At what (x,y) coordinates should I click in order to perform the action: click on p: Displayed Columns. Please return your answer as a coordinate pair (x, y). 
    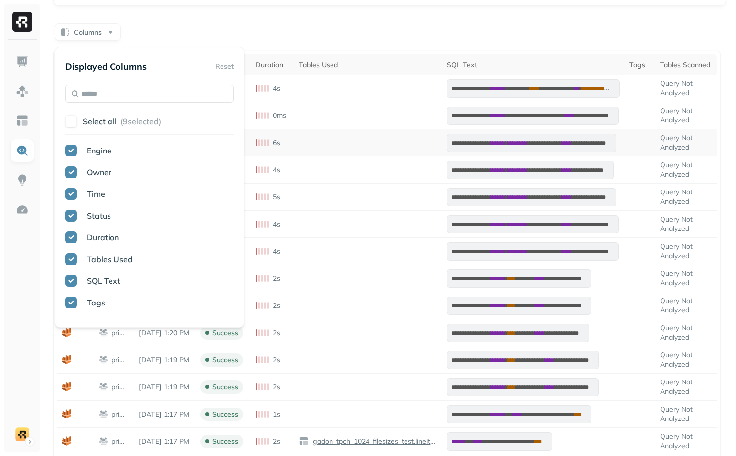
    Looking at the image, I should click on (106, 66).